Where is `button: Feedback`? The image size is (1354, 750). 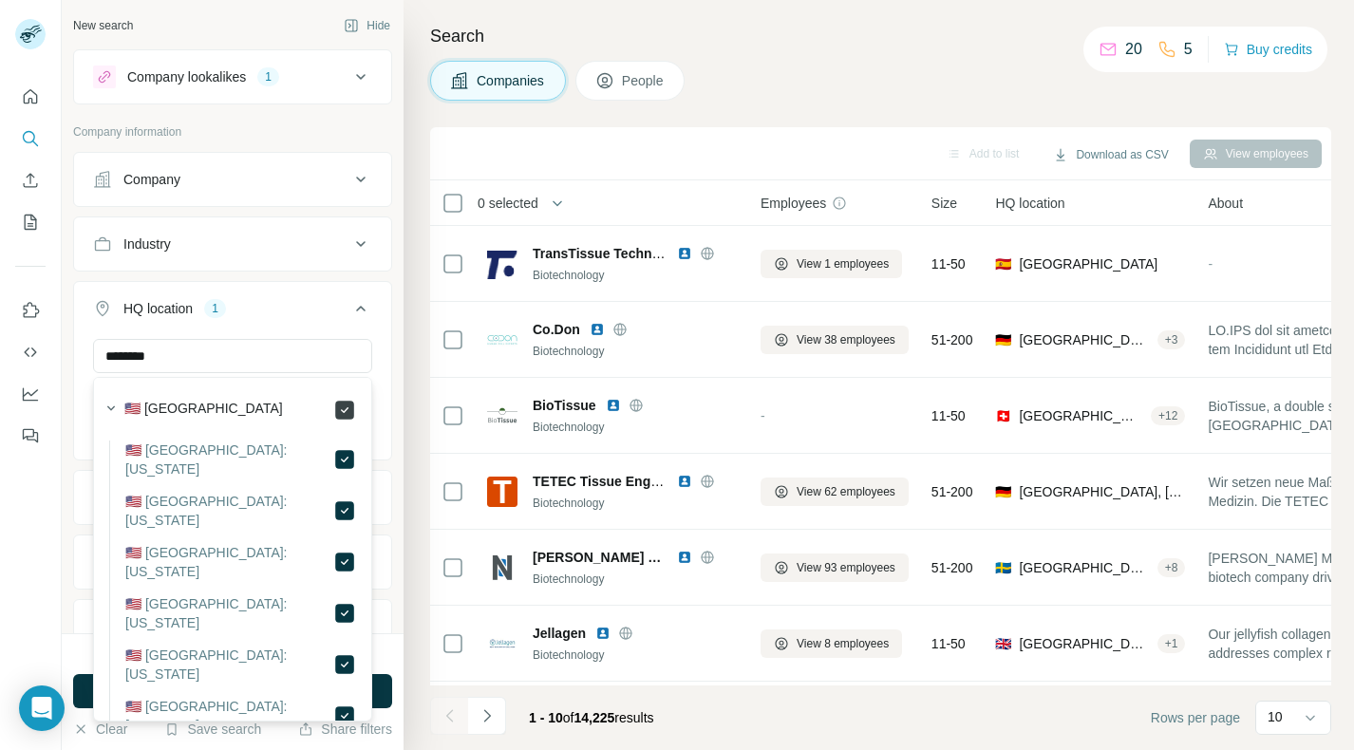 button: Feedback is located at coordinates (30, 436).